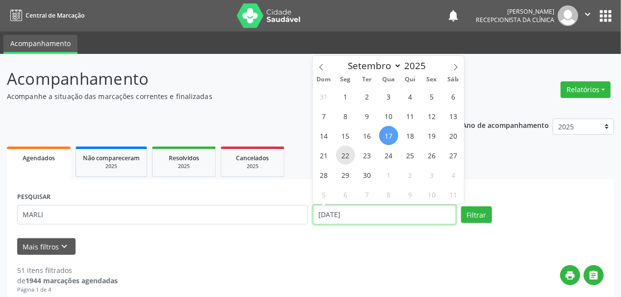 The width and height of the screenshot is (621, 297). Describe the element at coordinates (67, 270) in the screenshot. I see `div: 51 itens filtrados` at that location.